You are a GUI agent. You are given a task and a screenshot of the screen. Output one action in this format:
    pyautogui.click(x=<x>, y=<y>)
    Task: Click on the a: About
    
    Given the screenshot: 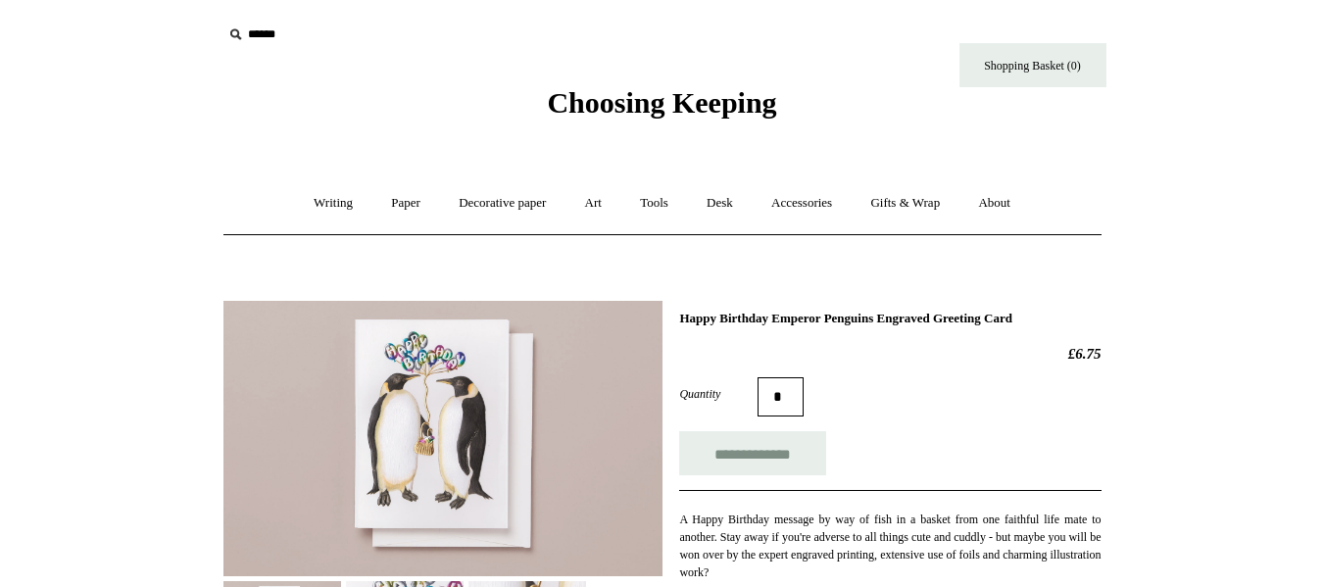 What is the action you would take?
    pyautogui.click(x=994, y=203)
    